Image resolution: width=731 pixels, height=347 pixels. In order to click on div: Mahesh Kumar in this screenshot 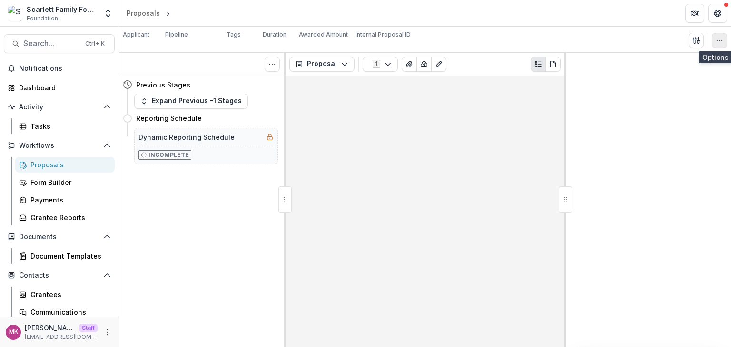, I will do `click(13, 332)`.